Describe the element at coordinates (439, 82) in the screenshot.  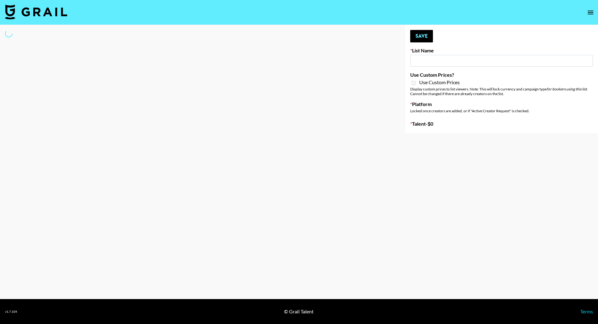
I see `span: Use Custom Prices` at that location.